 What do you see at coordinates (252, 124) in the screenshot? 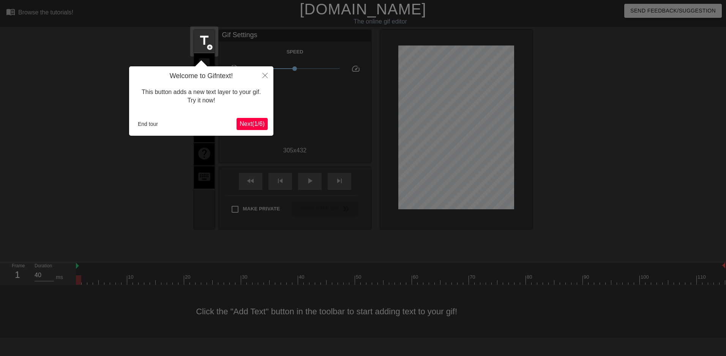
I see `button: Next` at bounding box center [252, 124].